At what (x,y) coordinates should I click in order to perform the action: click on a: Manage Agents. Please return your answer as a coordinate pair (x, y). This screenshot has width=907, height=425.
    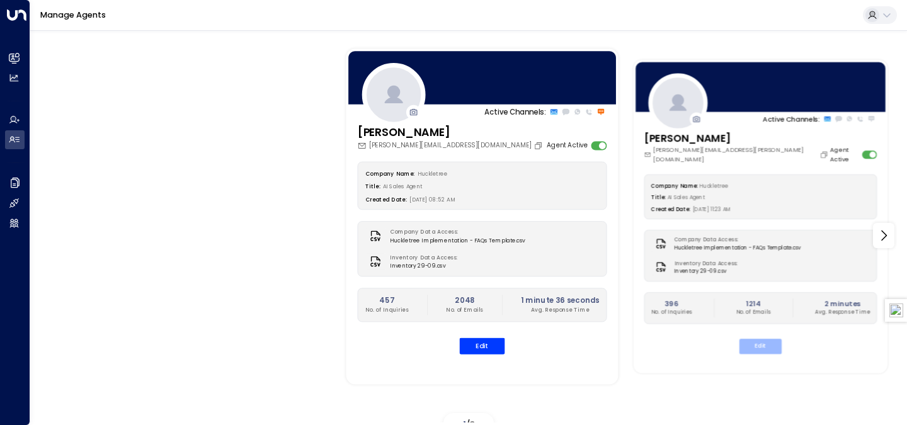
    Looking at the image, I should click on (73, 14).